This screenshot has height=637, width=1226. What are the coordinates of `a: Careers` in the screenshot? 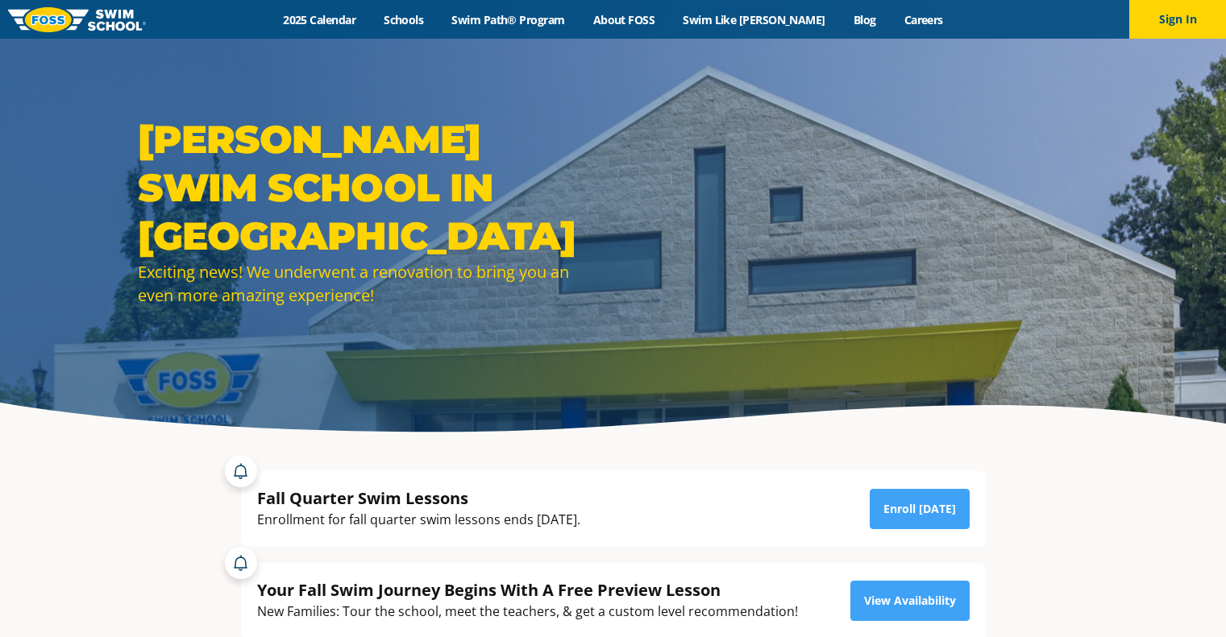 It's located at (923, 19).